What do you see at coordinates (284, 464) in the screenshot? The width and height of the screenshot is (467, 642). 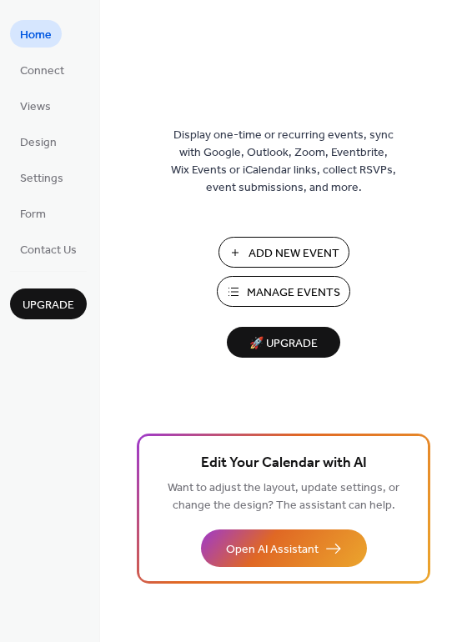 I see `span: Edit Your Calendar with AI` at bounding box center [284, 464].